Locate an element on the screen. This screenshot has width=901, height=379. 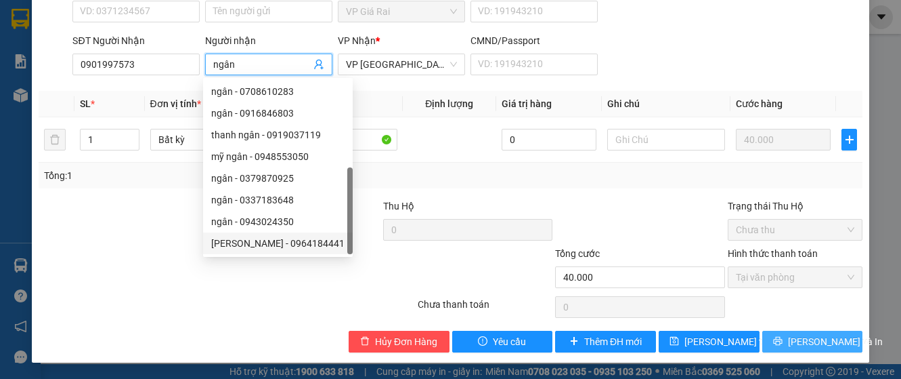
span: exclamation-circle is located at coordinates (483, 341).